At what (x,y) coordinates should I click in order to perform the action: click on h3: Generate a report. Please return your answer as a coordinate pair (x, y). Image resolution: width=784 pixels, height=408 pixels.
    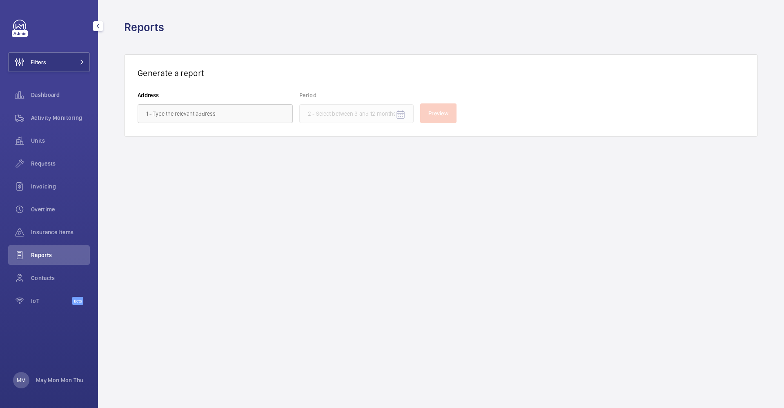
    Looking at the image, I should click on (441, 73).